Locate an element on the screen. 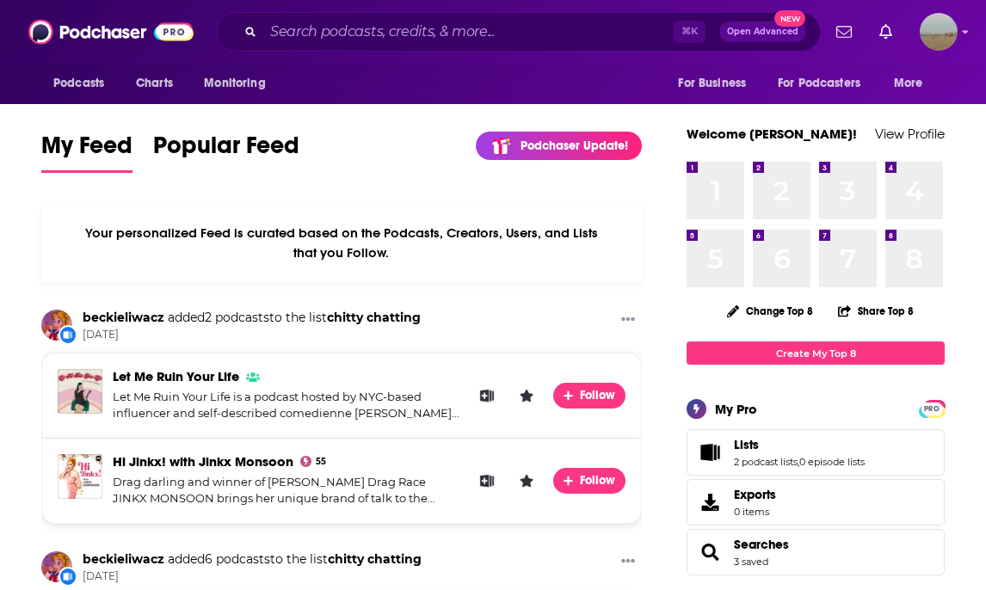 Image resolution: width=986 pixels, height=590 pixels. a: PRO is located at coordinates (932, 408).